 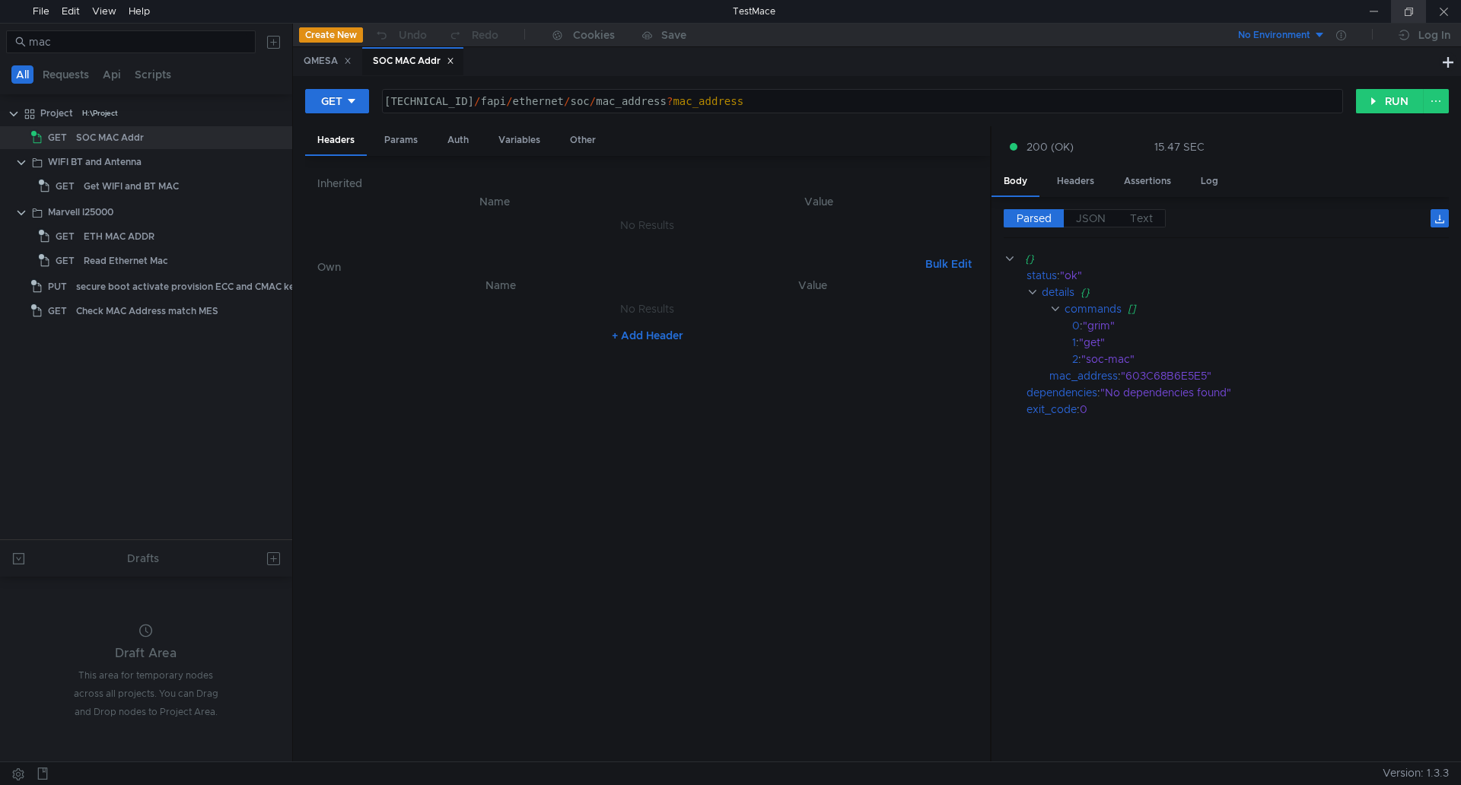 What do you see at coordinates (519, 140) in the screenshot?
I see `div: Variables` at bounding box center [519, 140].